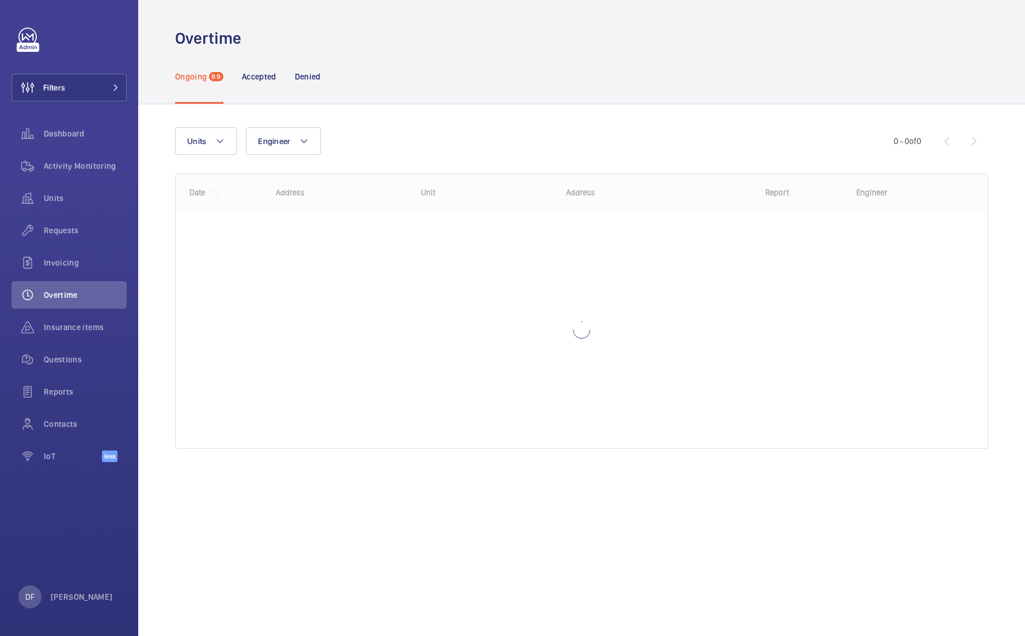  What do you see at coordinates (283, 141) in the screenshot?
I see `button: Engineer` at bounding box center [283, 141].